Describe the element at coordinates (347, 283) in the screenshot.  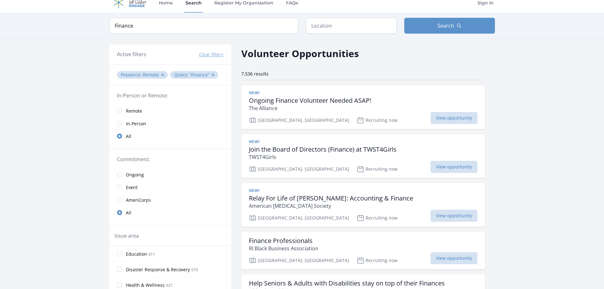
I see `h3: Help Seniors & Adults with Disabilities stay on top of their Finances` at that location.